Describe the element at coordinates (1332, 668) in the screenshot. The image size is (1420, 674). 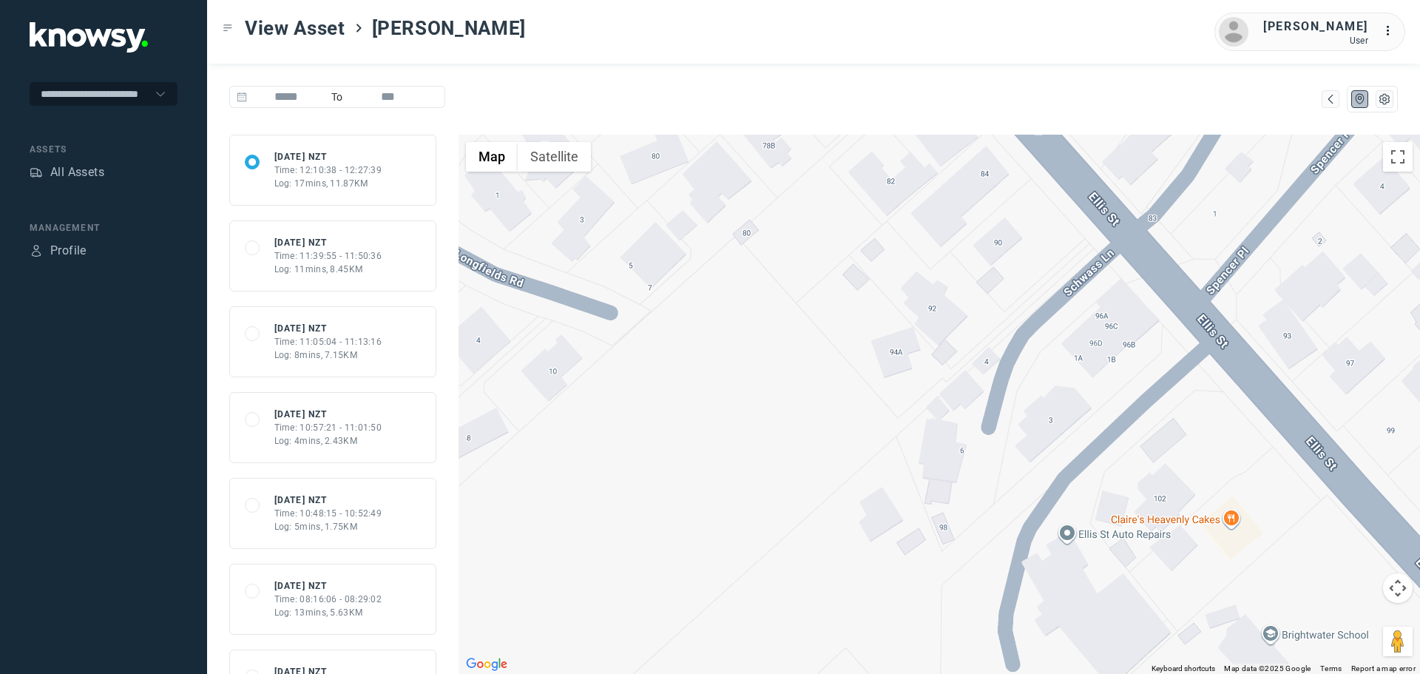
I see `a: Terms` at that location.